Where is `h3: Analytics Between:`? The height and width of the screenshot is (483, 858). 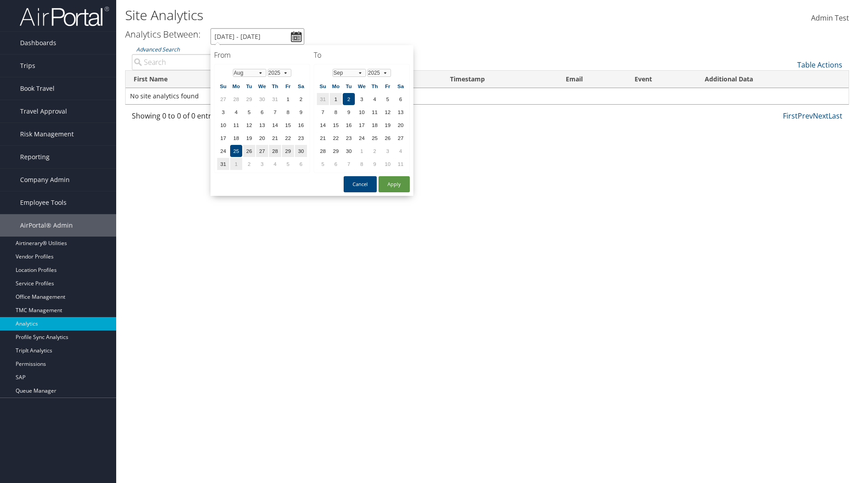
h3: Analytics Between: is located at coordinates (163, 34).